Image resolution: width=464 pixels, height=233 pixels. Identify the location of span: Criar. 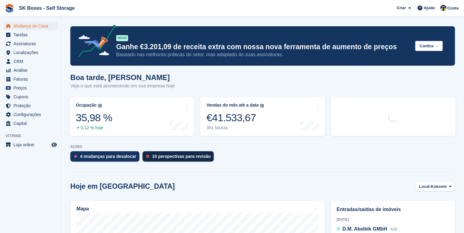
(401, 8).